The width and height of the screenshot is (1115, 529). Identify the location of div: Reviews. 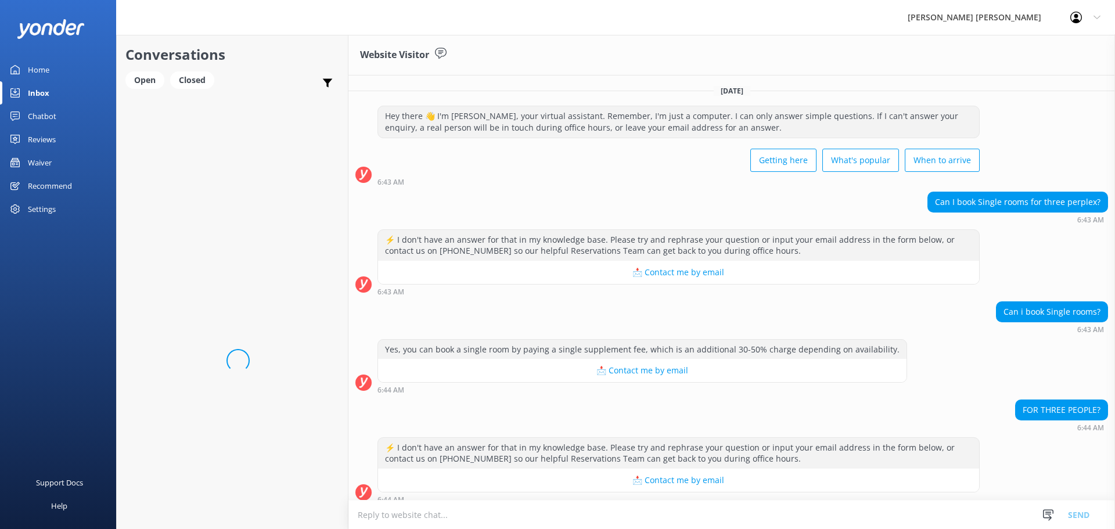
(42, 139).